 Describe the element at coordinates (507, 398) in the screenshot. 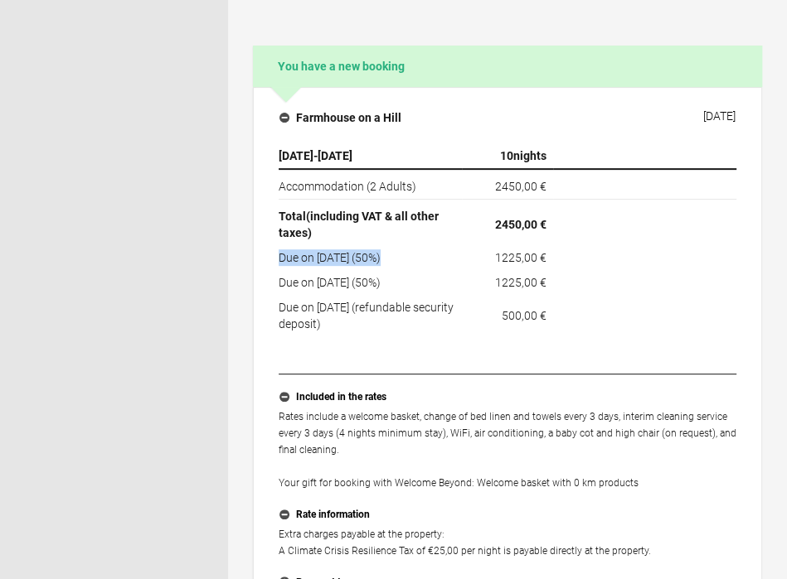

I see `button: Included in the rates` at that location.